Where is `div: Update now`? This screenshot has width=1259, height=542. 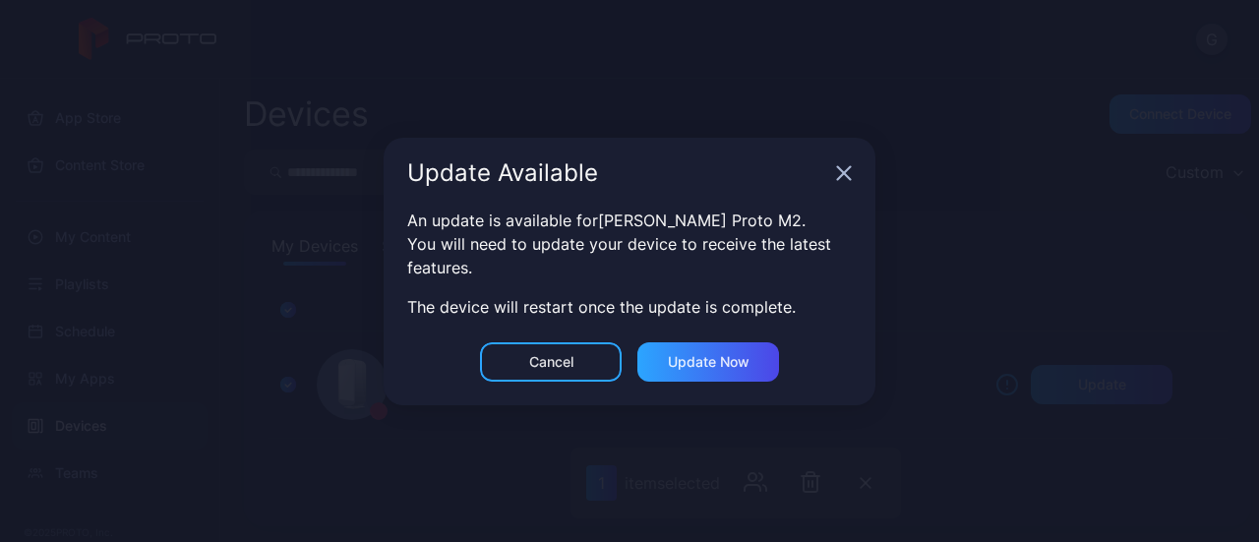 div: Update now is located at coordinates (708, 362).